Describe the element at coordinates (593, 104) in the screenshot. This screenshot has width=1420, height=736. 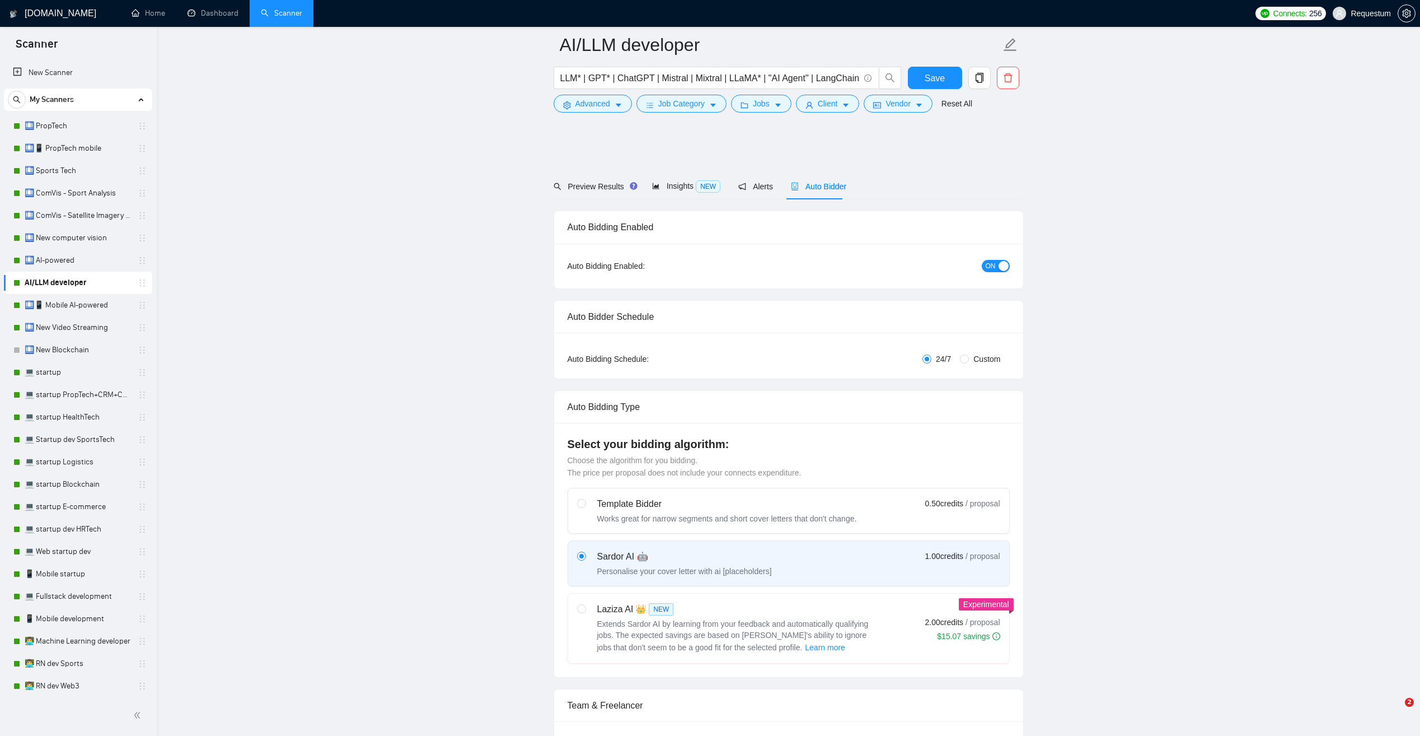
I see `span: Advanced` at that location.